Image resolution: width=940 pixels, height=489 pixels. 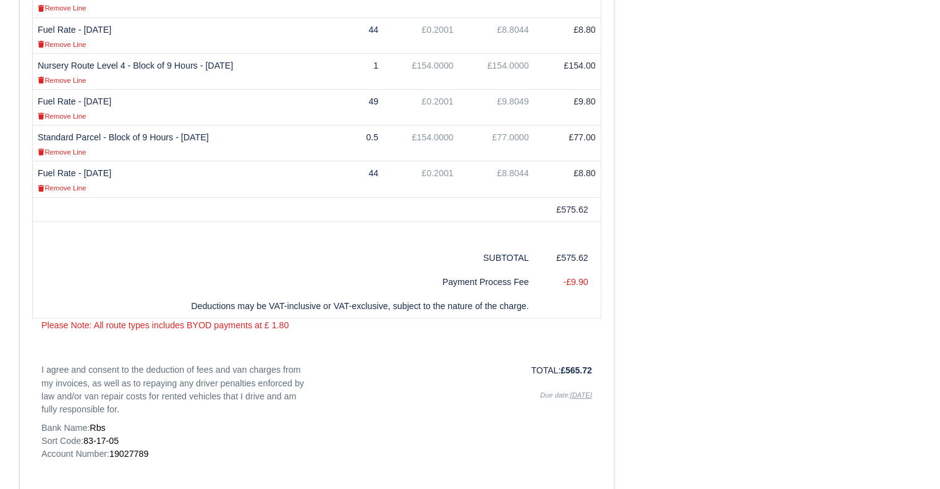 I want to click on td: SUBTOTAL, so click(x=496, y=258).